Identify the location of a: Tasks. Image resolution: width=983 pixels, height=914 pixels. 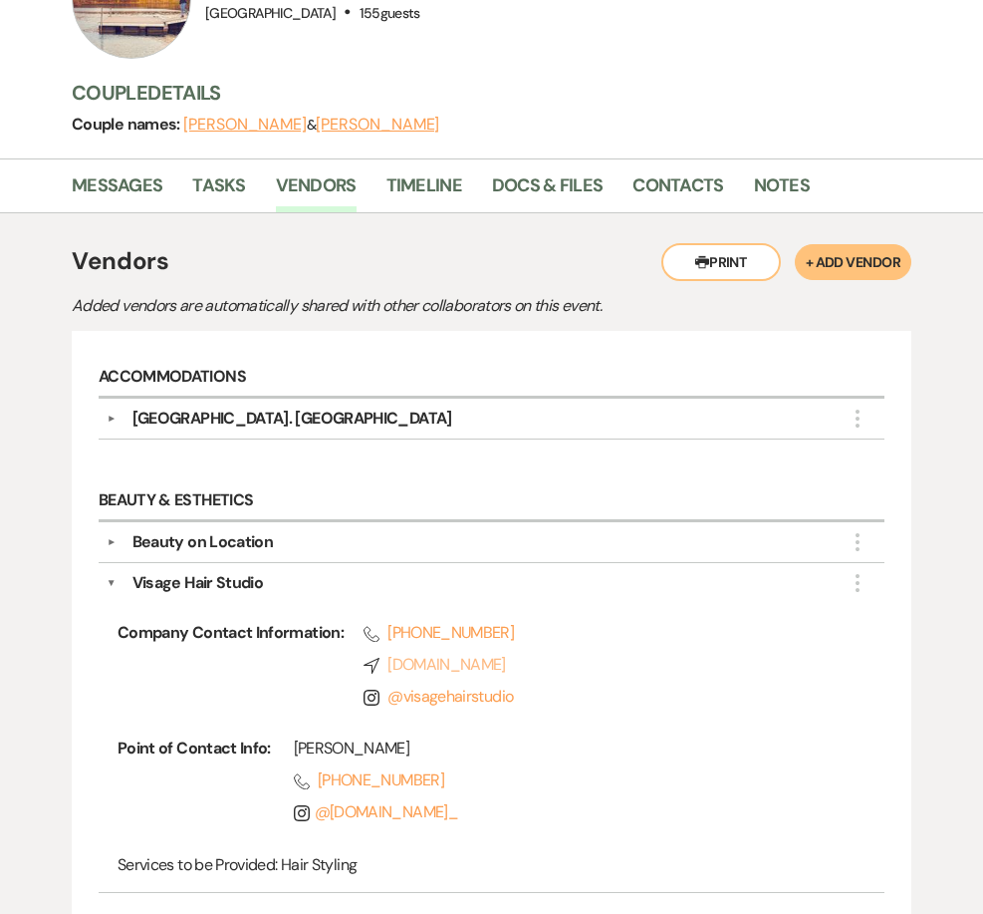
(218, 191).